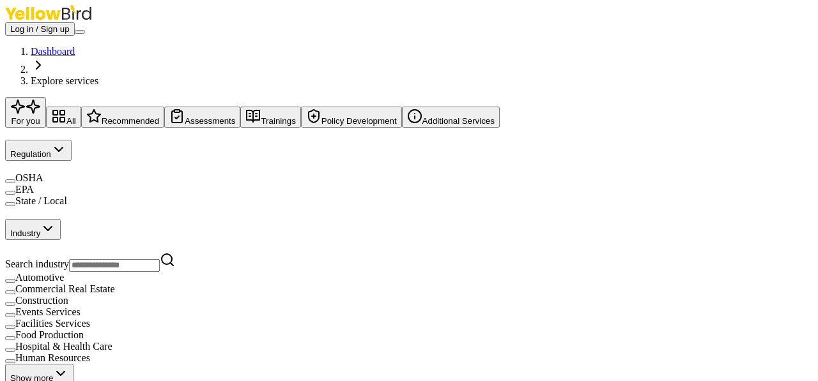 The image size is (818, 381). What do you see at coordinates (52, 358) in the screenshot?
I see `label: Human Resources` at bounding box center [52, 358].